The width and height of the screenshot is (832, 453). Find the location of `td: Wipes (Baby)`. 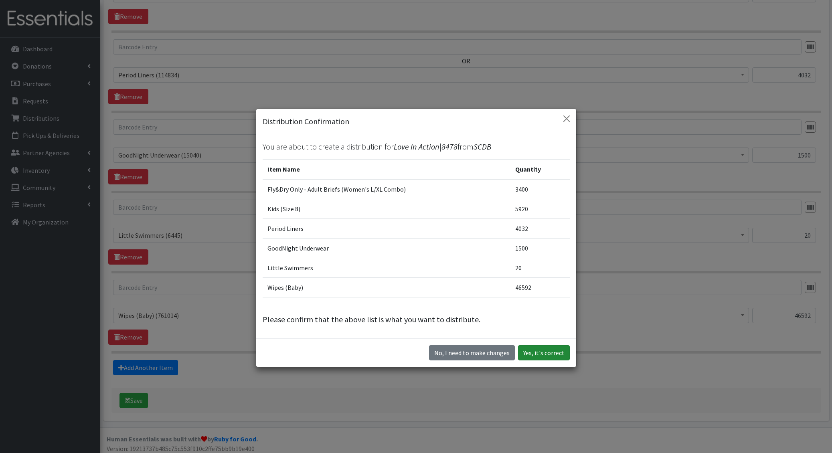

td: Wipes (Baby) is located at coordinates (387, 287).